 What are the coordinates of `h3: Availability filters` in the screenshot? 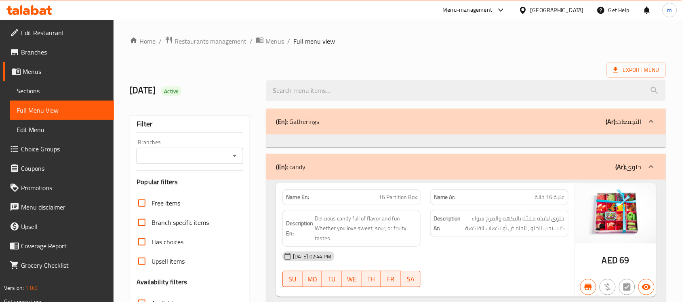 It's located at (162, 282).